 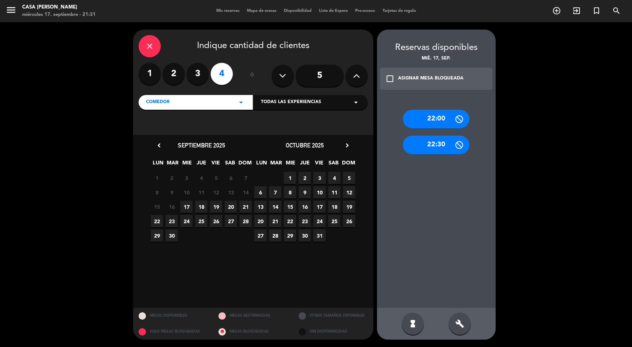 What do you see at coordinates (436, 59) in the screenshot?
I see `div: mié. 17, sep.` at bounding box center [436, 59].